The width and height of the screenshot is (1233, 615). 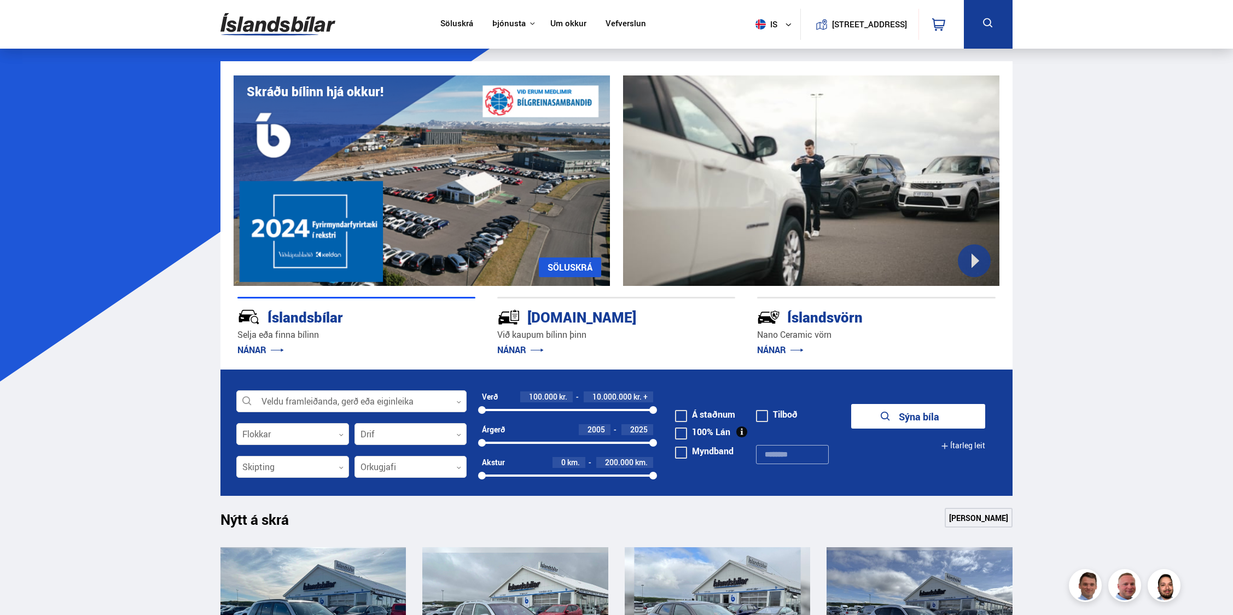 I want to click on label: Tilboð, so click(x=777, y=415).